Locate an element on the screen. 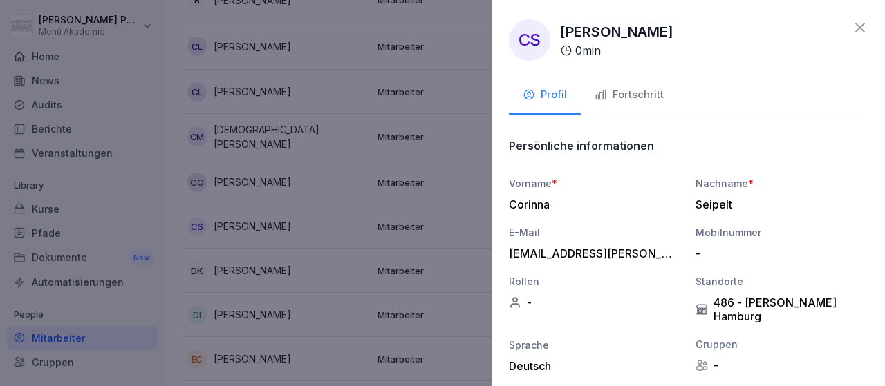 Image resolution: width=885 pixels, height=386 pixels. div: Gruppen is located at coordinates (782, 344).